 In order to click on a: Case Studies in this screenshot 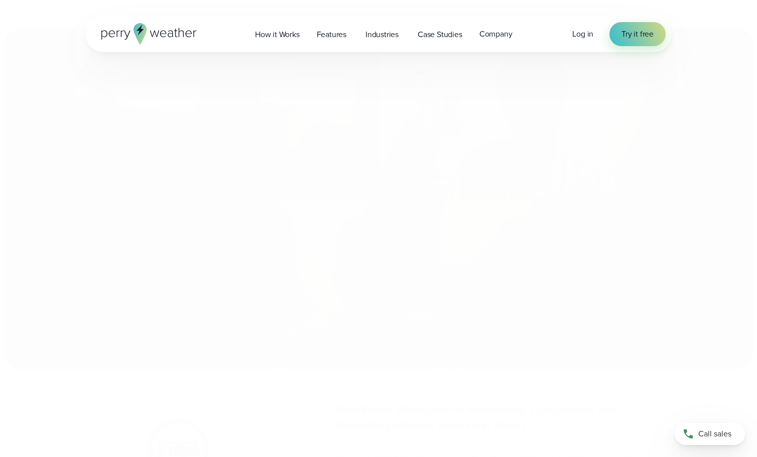, I will do `click(440, 34)`.